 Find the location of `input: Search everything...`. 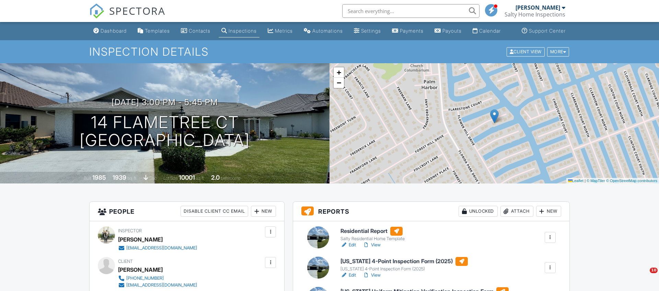

input: Search everything... is located at coordinates (411, 11).